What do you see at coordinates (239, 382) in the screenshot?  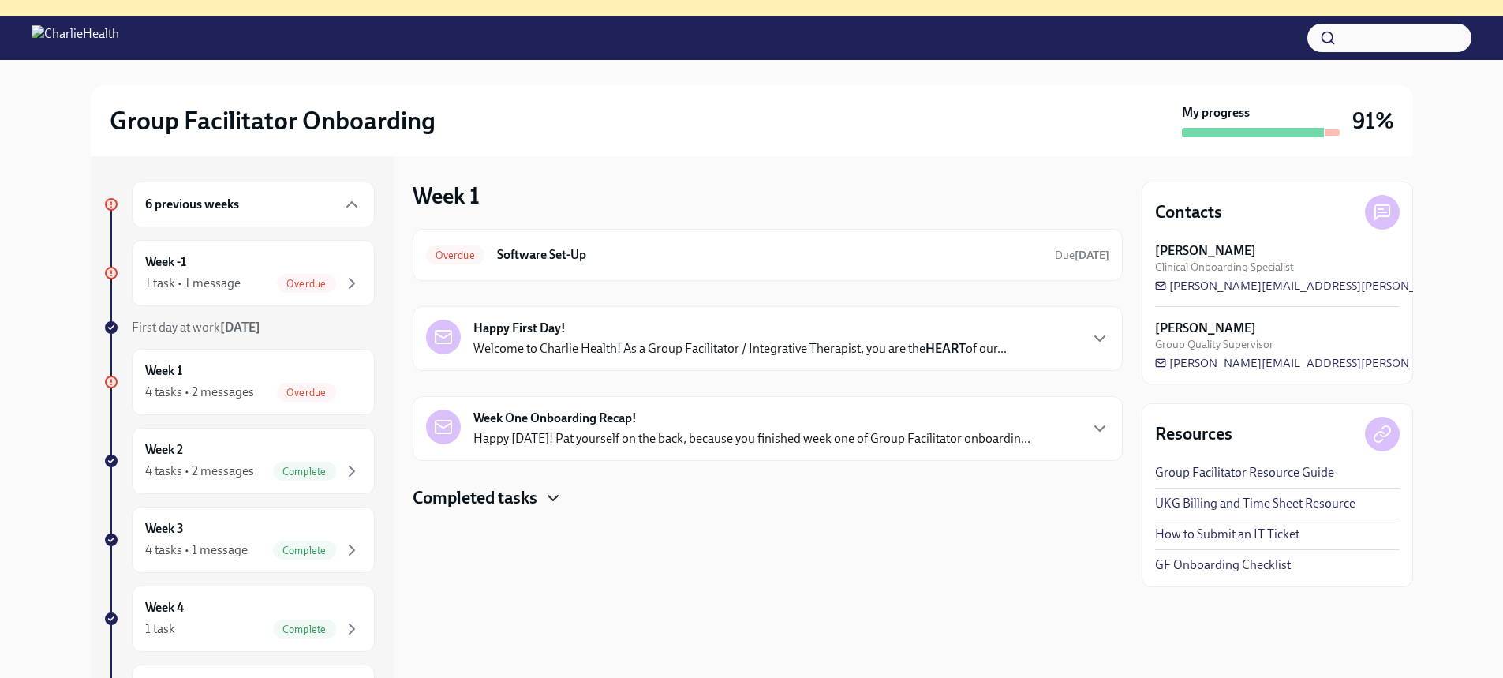 I see `a: Week 14 tasks • 2 messagesOverdue` at bounding box center [239, 382].